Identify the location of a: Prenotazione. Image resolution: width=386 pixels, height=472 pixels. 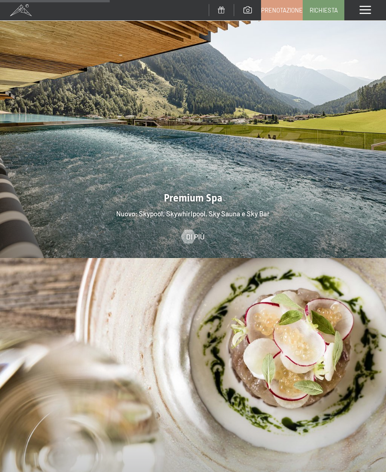
(282, 10).